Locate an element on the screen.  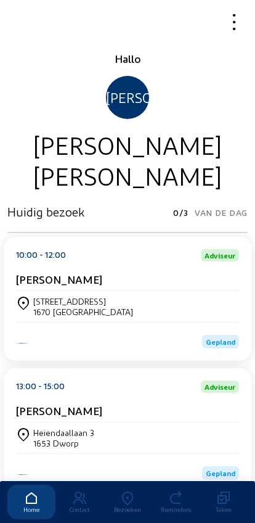
div: Taken is located at coordinates (224, 510).